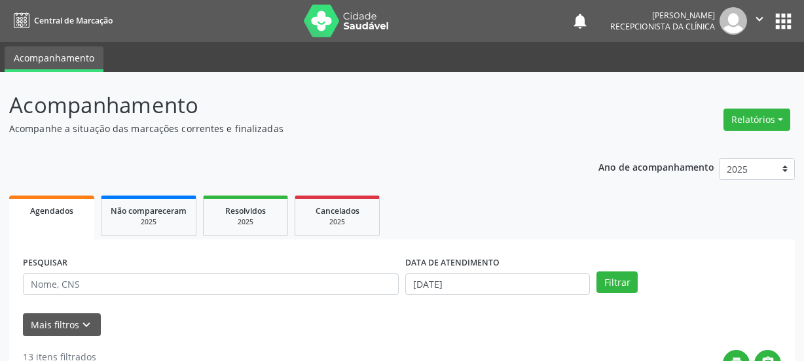  Describe the element at coordinates (62, 325) in the screenshot. I see `button: Mais filtroskeyboard_arrow_down` at that location.